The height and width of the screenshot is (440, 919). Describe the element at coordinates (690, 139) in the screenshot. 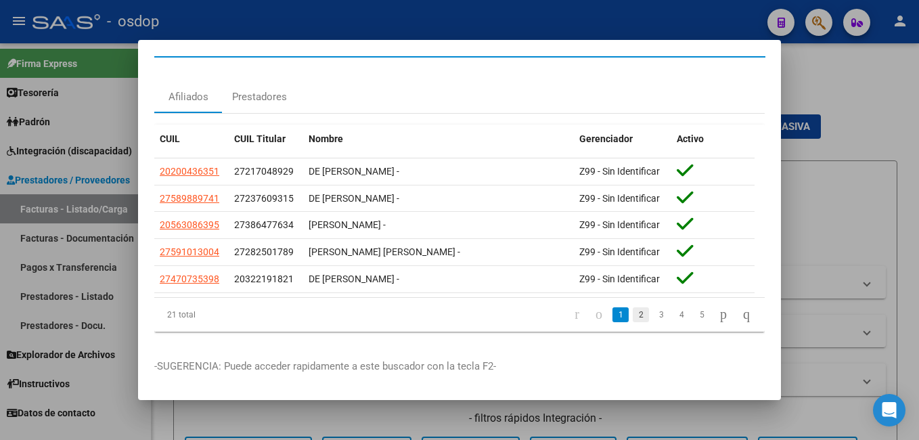

I see `span: Activo` at that location.